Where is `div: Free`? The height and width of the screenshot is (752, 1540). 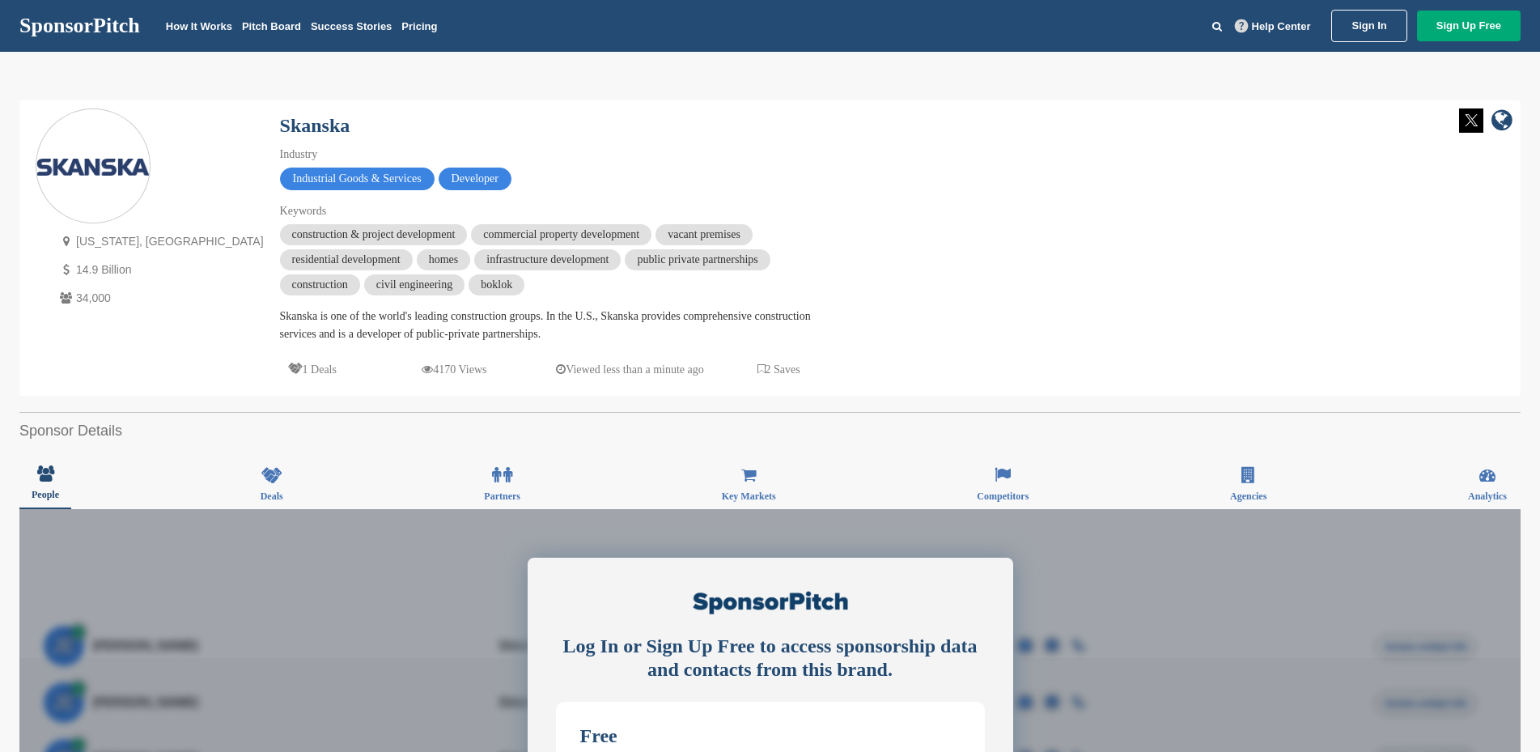 div: Free is located at coordinates (771, 736).